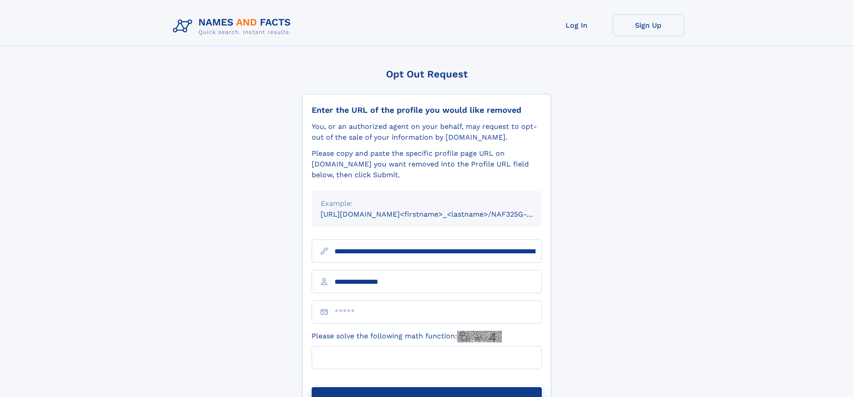 This screenshot has width=853, height=397. What do you see at coordinates (427, 74) in the screenshot?
I see `div: Opt Out Request` at bounding box center [427, 74].